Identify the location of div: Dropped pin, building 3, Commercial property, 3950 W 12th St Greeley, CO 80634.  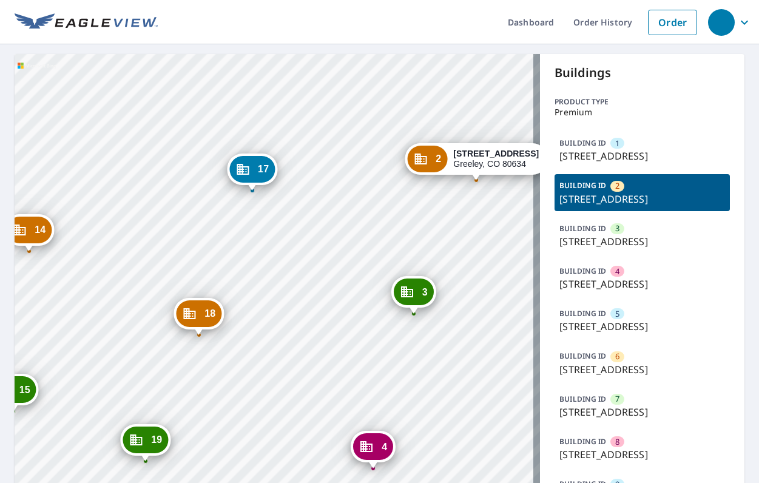
(414, 295).